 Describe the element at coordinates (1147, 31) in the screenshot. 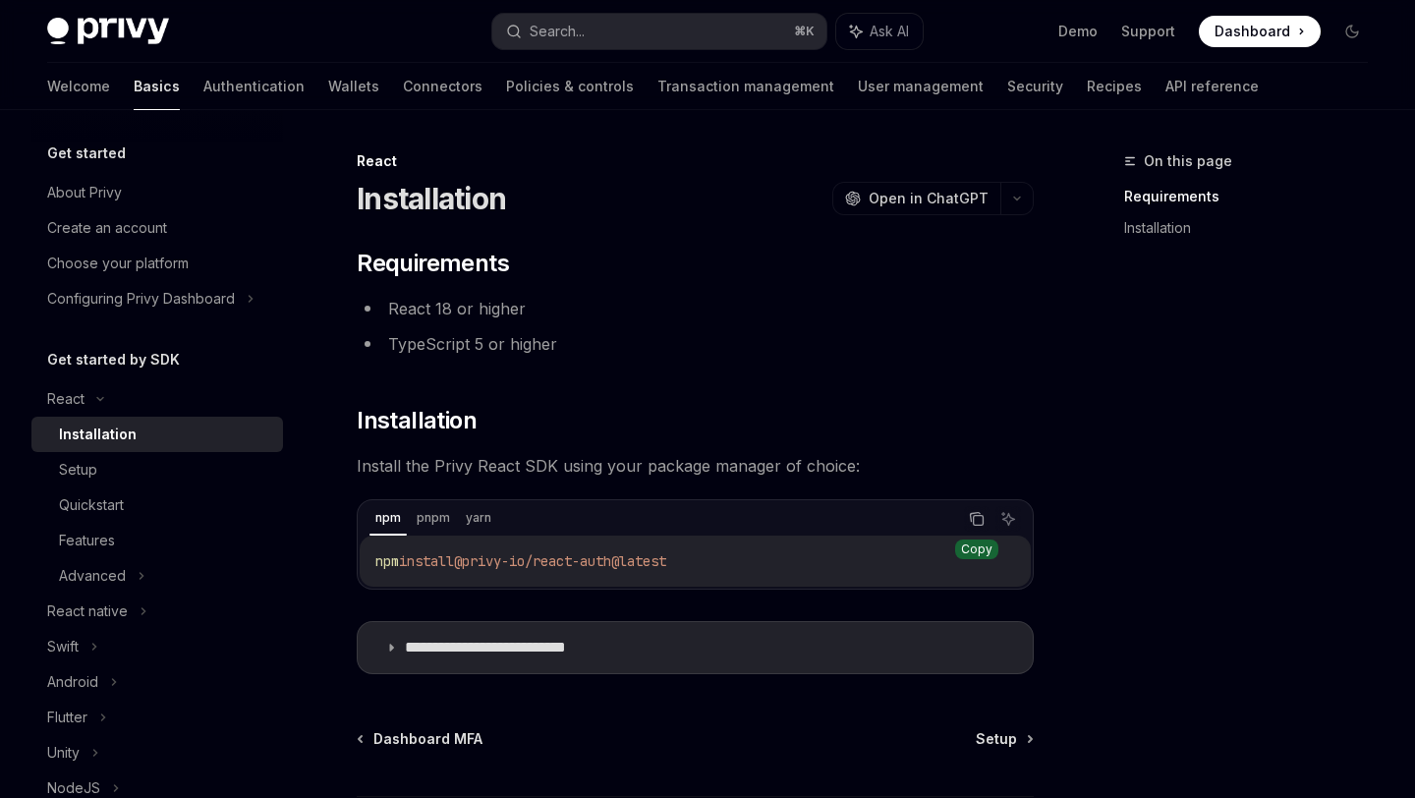

I see `a: Support` at that location.